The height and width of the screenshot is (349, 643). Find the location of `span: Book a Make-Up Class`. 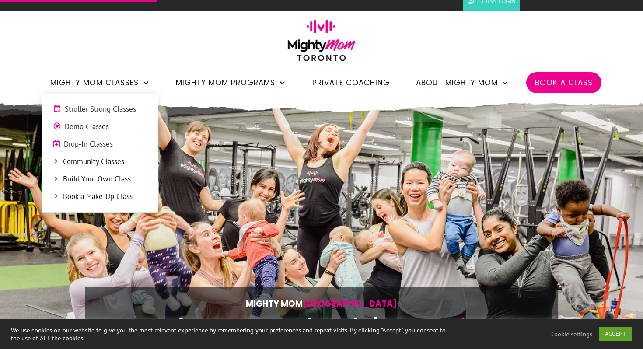

span: Book a Make-Up Class is located at coordinates (105, 197).